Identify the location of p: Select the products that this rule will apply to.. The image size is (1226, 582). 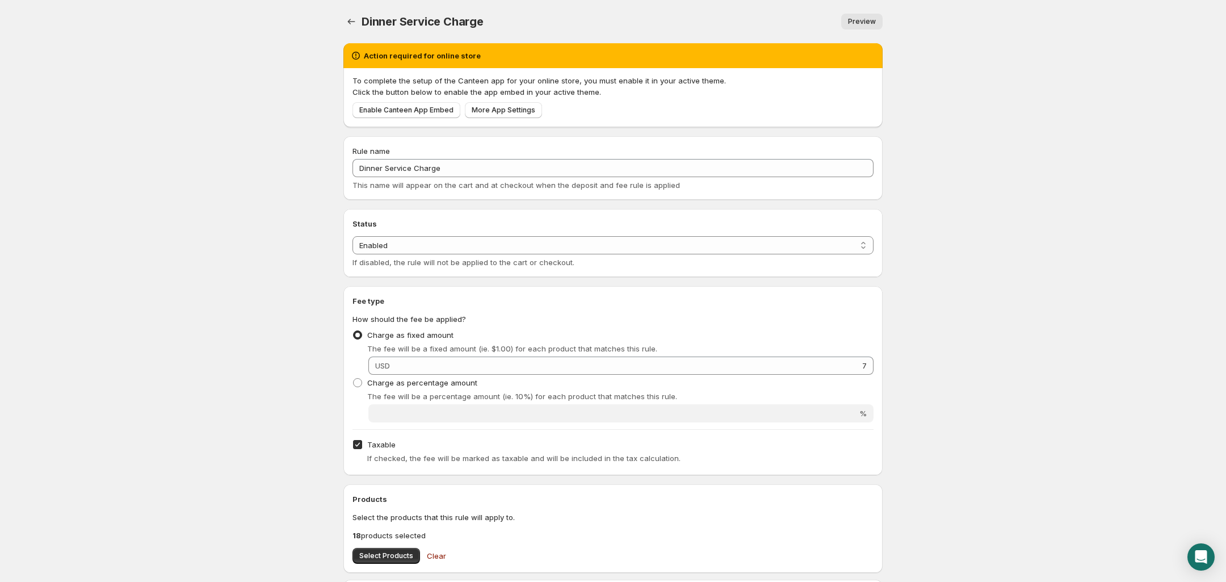
(613, 517).